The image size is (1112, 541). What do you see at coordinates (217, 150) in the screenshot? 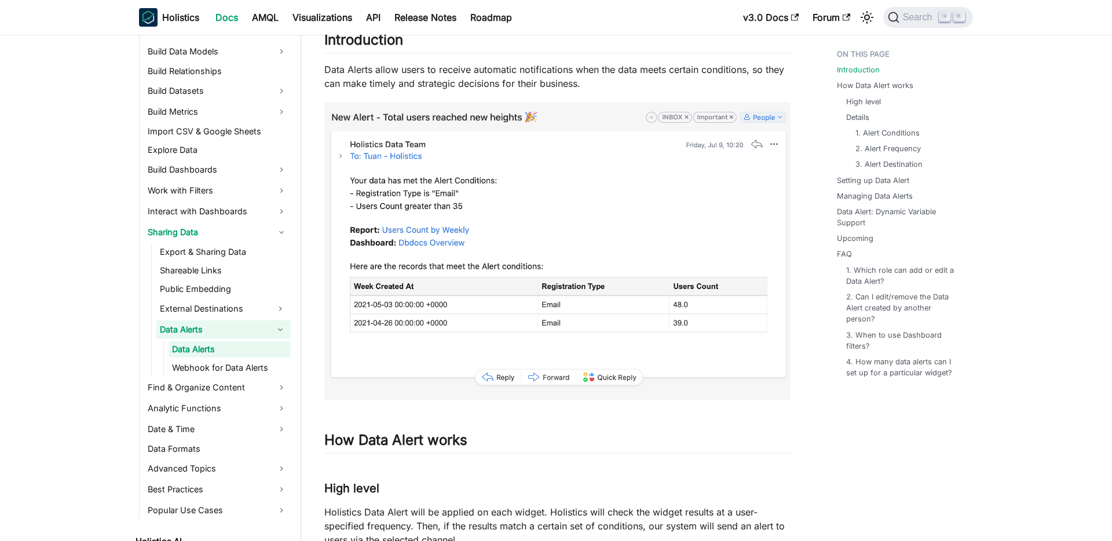
I see `a: Explore Data` at bounding box center [217, 150].